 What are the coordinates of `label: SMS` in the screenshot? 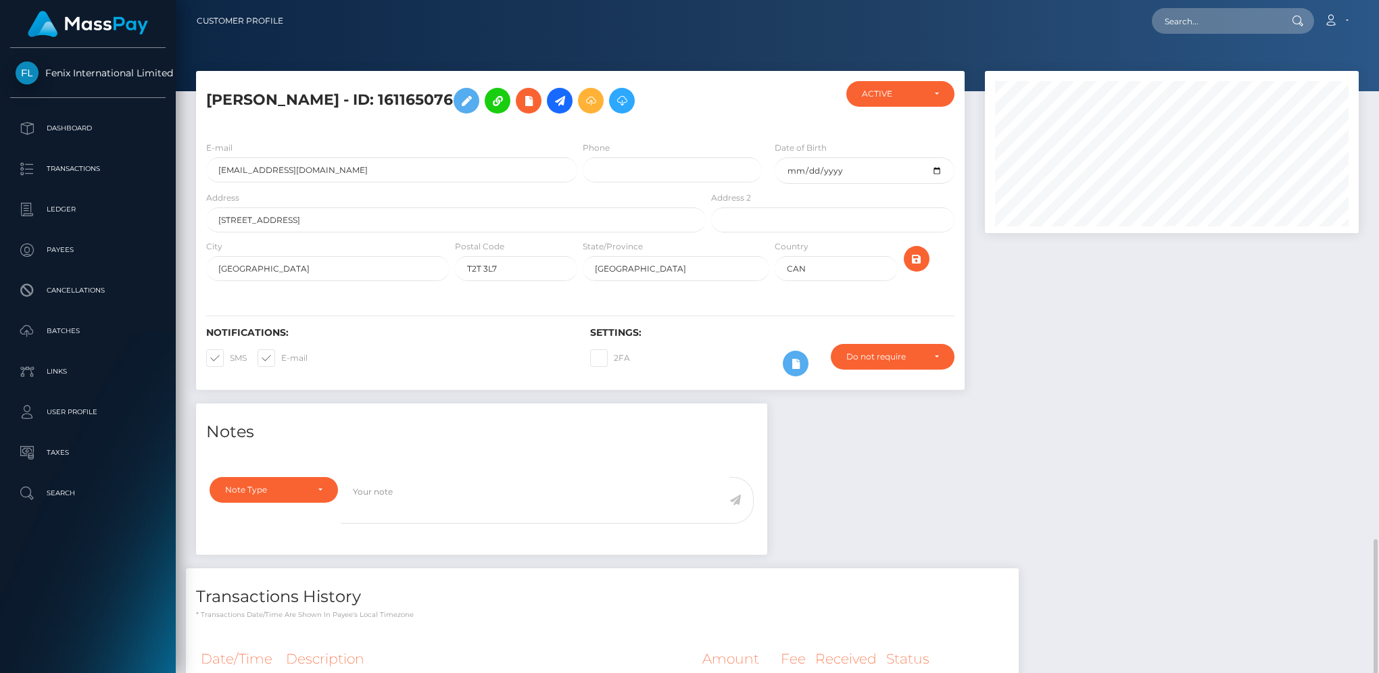 It's located at (227, 358).